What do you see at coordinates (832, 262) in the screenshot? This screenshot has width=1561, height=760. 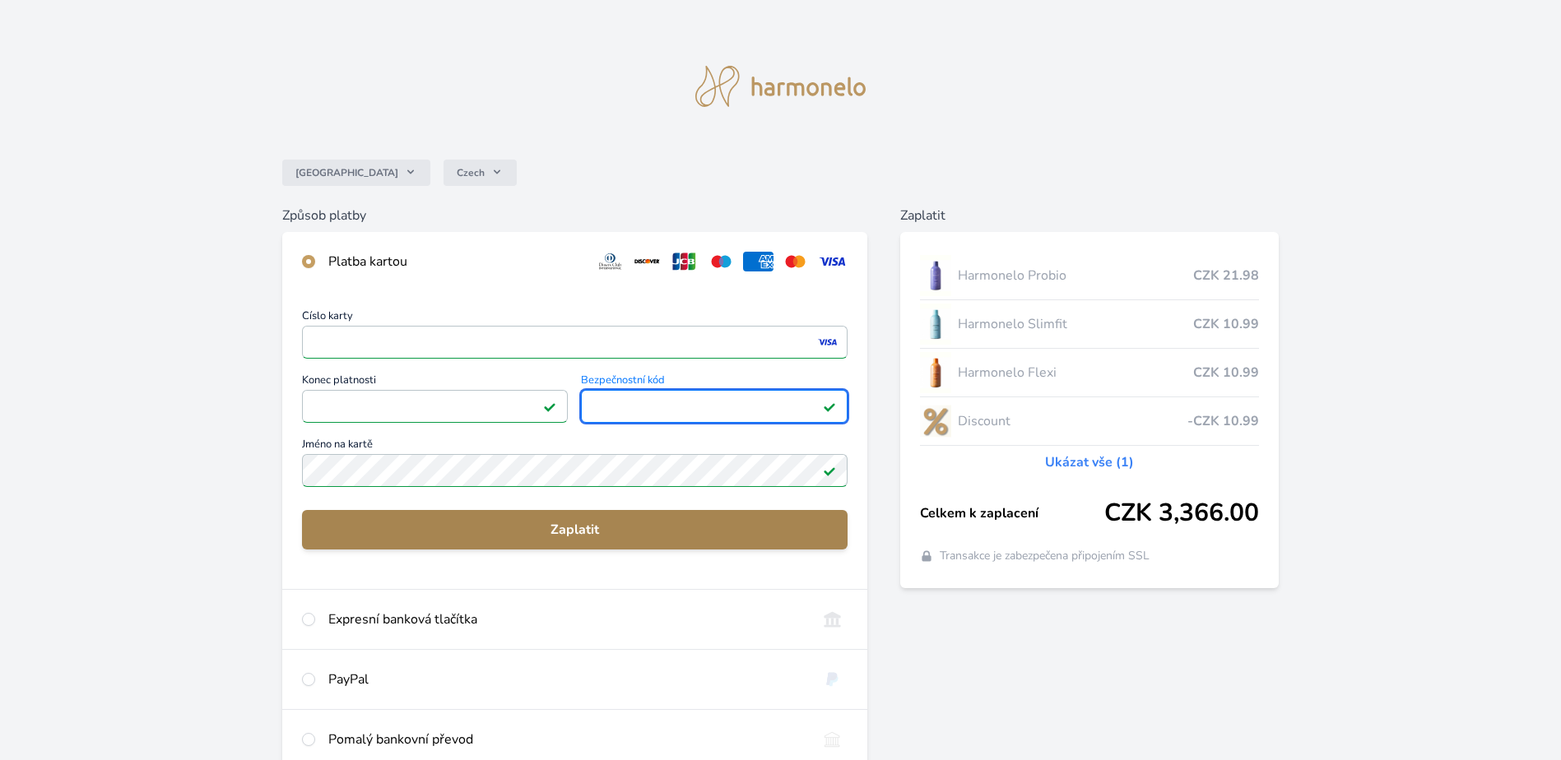 I see `img: visa.svg` at bounding box center [832, 262].